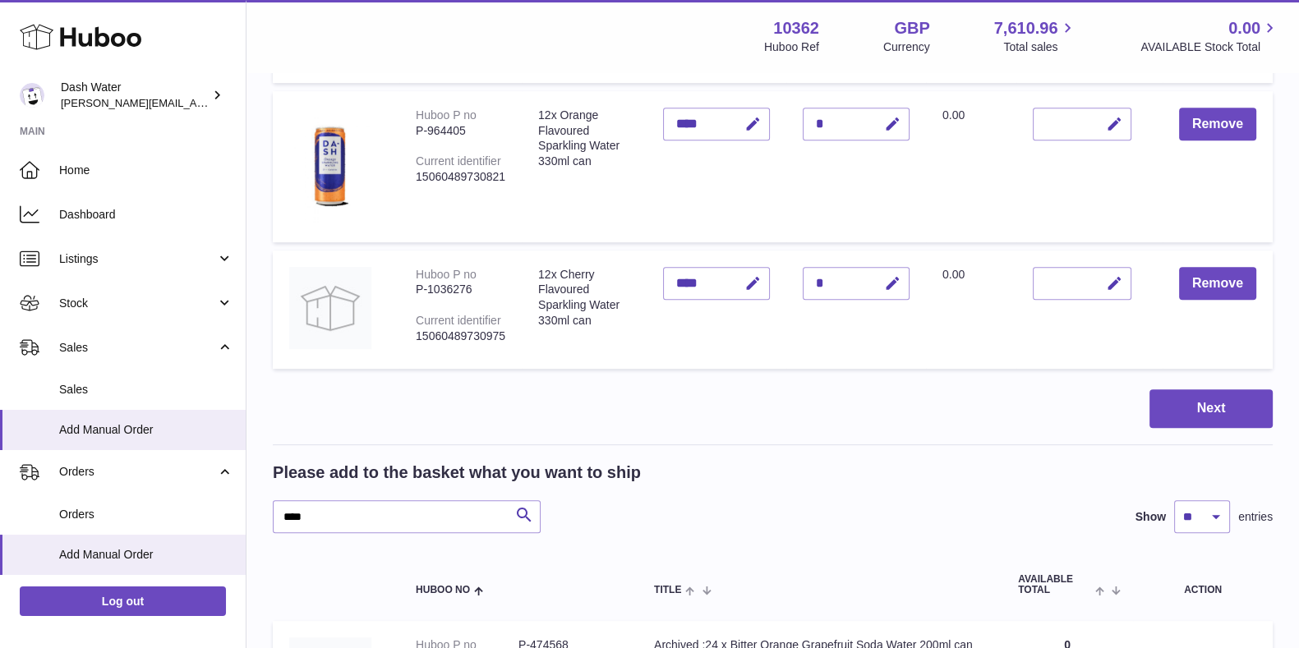 The width and height of the screenshot is (1299, 648). I want to click on div: Huboo Ref, so click(791, 47).